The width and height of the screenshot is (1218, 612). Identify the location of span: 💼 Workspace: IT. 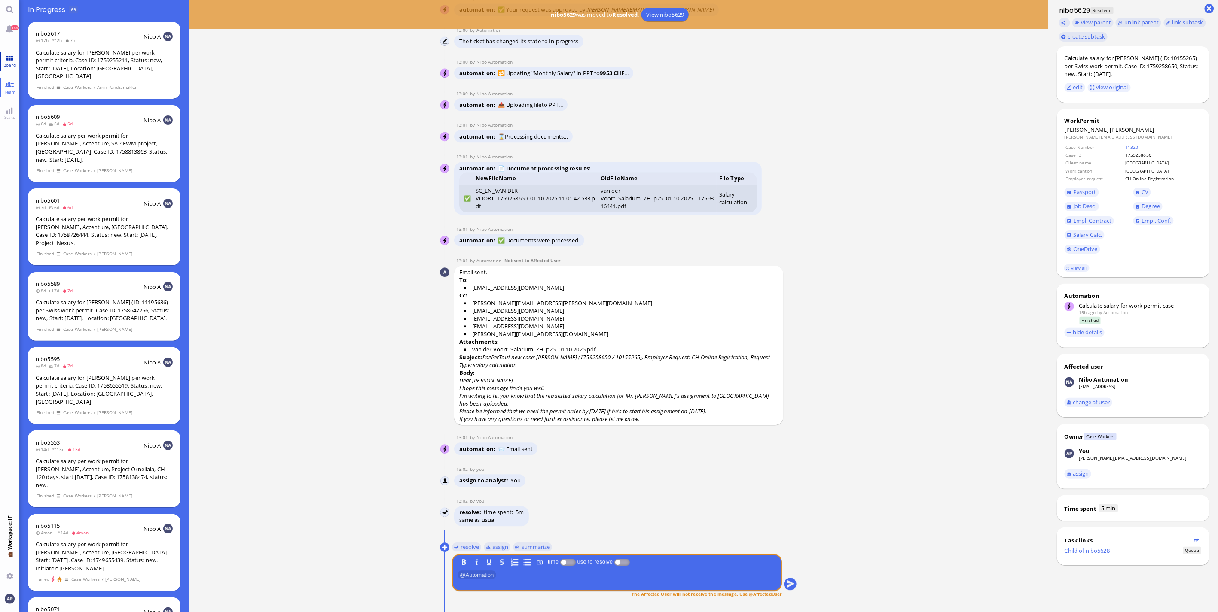
(9, 560).